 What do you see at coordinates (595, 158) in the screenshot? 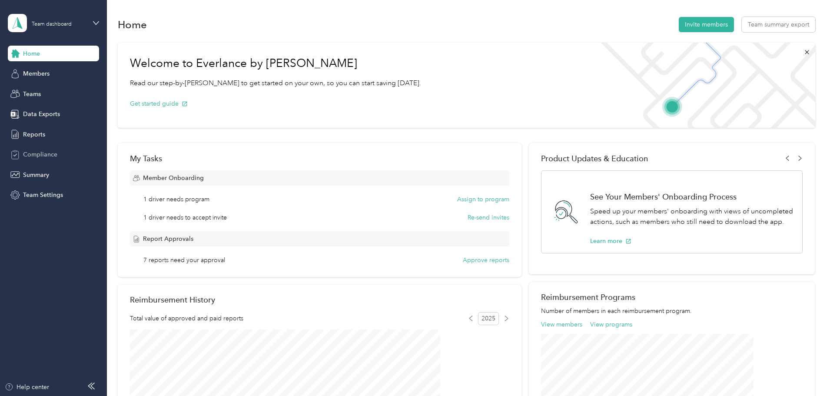
I see `span: Product Updates & Education` at bounding box center [595, 158].